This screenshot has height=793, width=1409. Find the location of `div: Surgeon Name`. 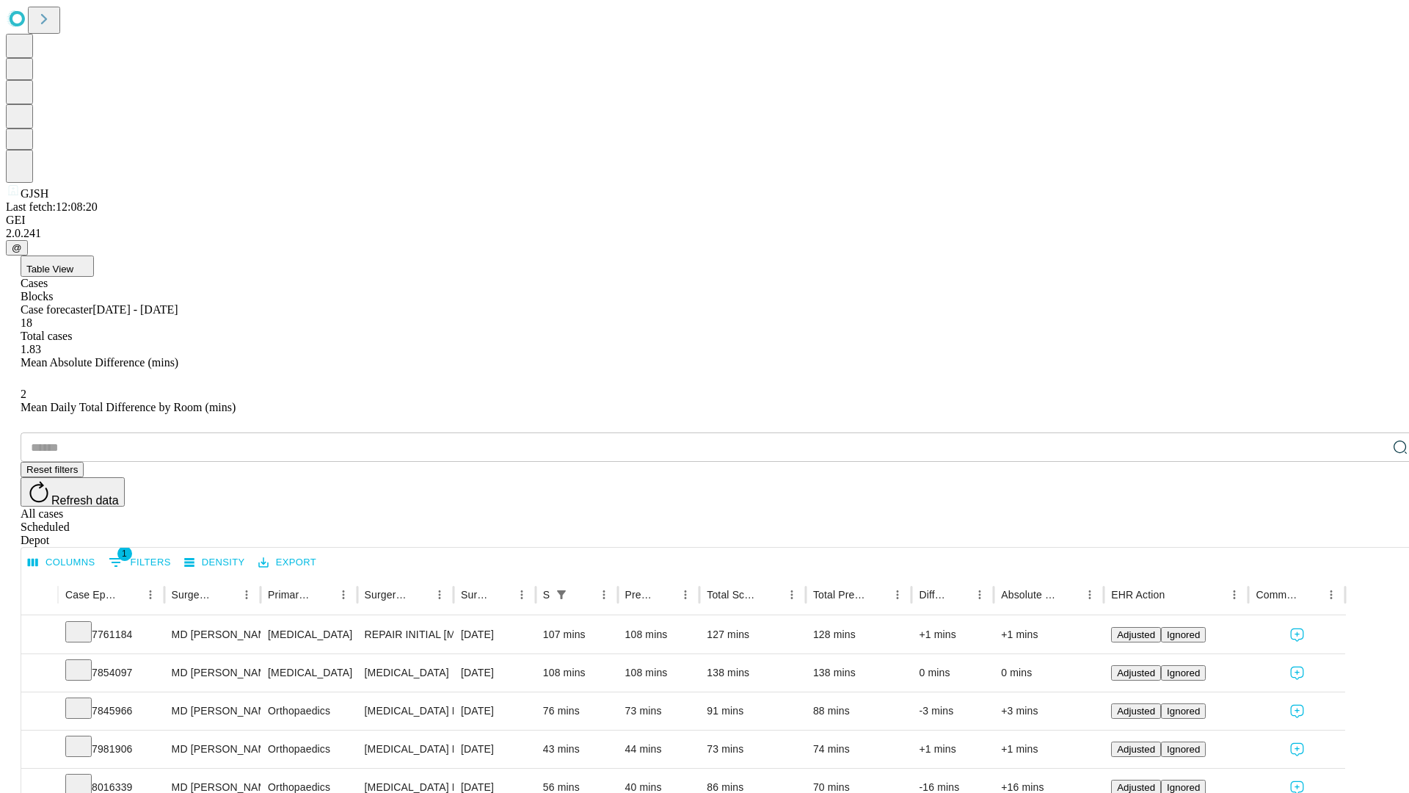

div: Surgeon Name is located at coordinates (193, 594).